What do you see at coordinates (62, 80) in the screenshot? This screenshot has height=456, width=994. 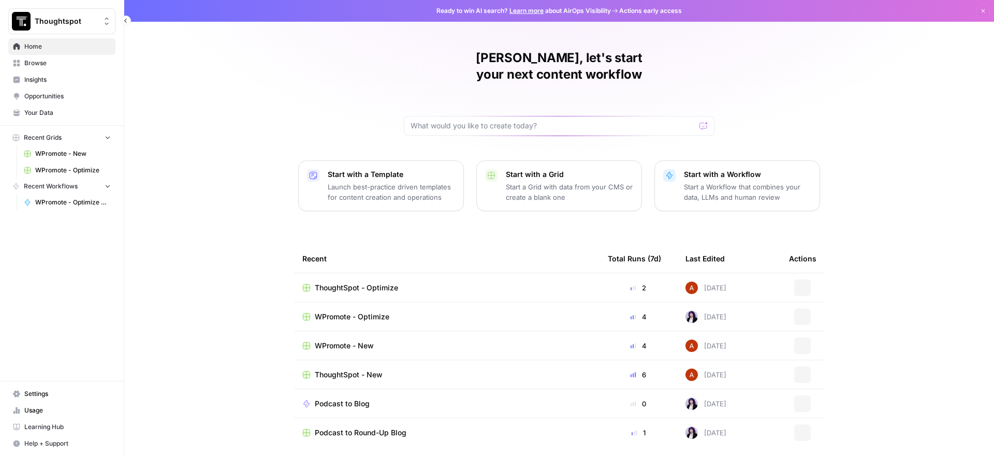 I see `a: Insights` at bounding box center [62, 80].